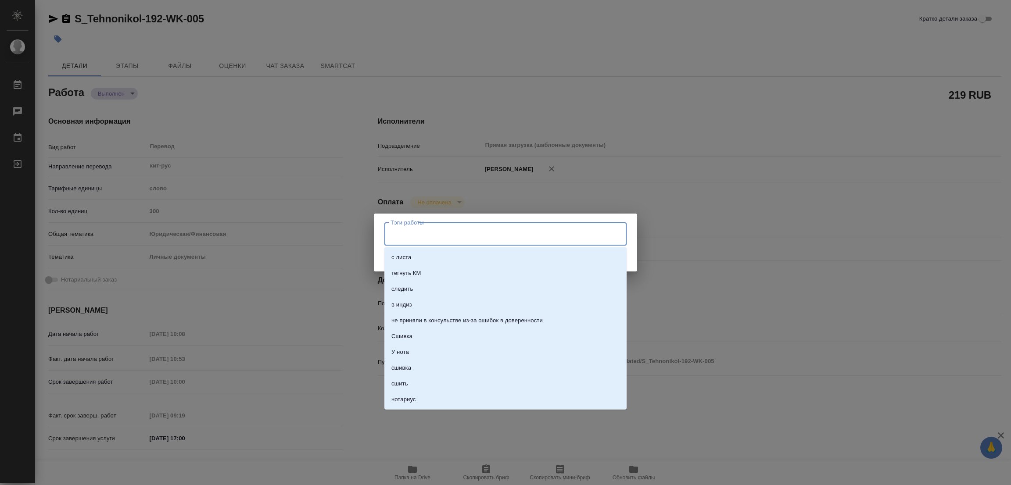 This screenshot has width=1011, height=485. Describe the element at coordinates (400, 384) in the screenshot. I see `p: сшить` at that location.